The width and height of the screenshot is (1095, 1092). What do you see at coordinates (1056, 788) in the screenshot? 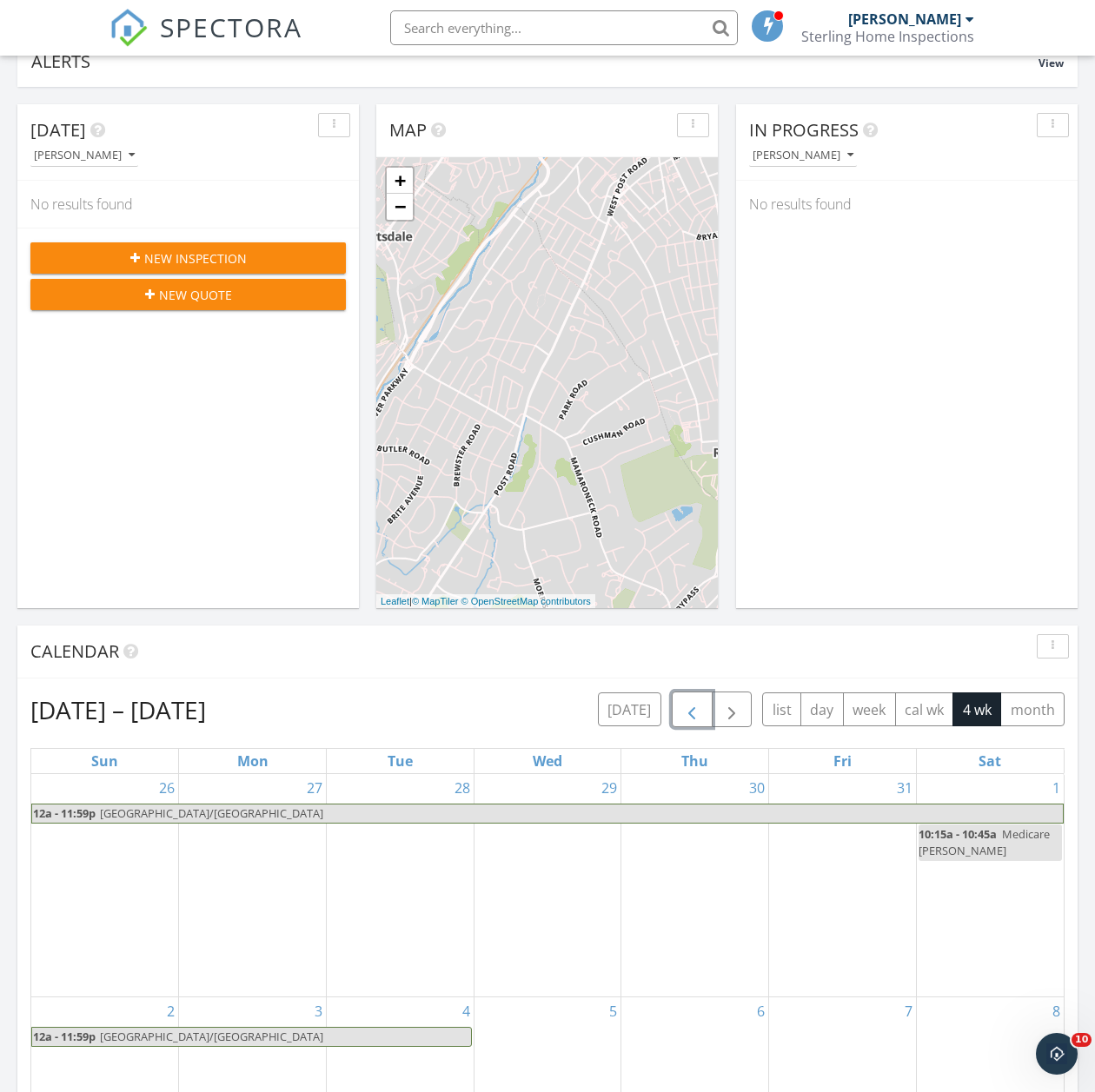
I see `a: Go to November 1, 2025` at bounding box center [1056, 788].